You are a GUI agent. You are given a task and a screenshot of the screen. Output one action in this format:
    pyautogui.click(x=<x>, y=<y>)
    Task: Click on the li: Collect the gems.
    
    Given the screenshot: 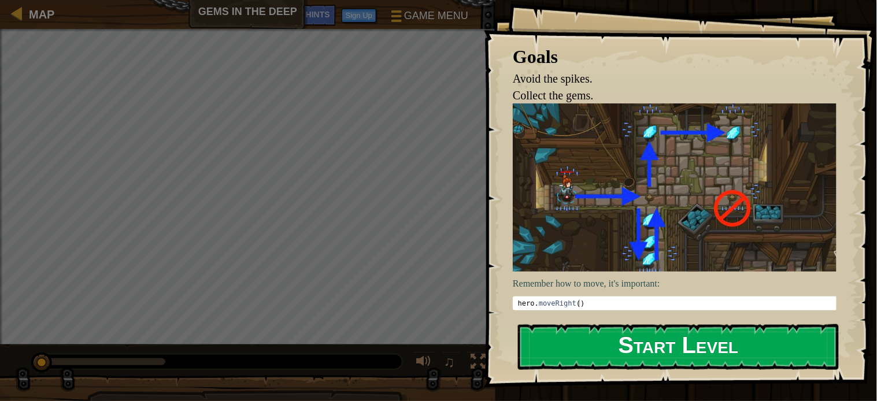 What is the action you would take?
    pyautogui.click(x=666, y=95)
    